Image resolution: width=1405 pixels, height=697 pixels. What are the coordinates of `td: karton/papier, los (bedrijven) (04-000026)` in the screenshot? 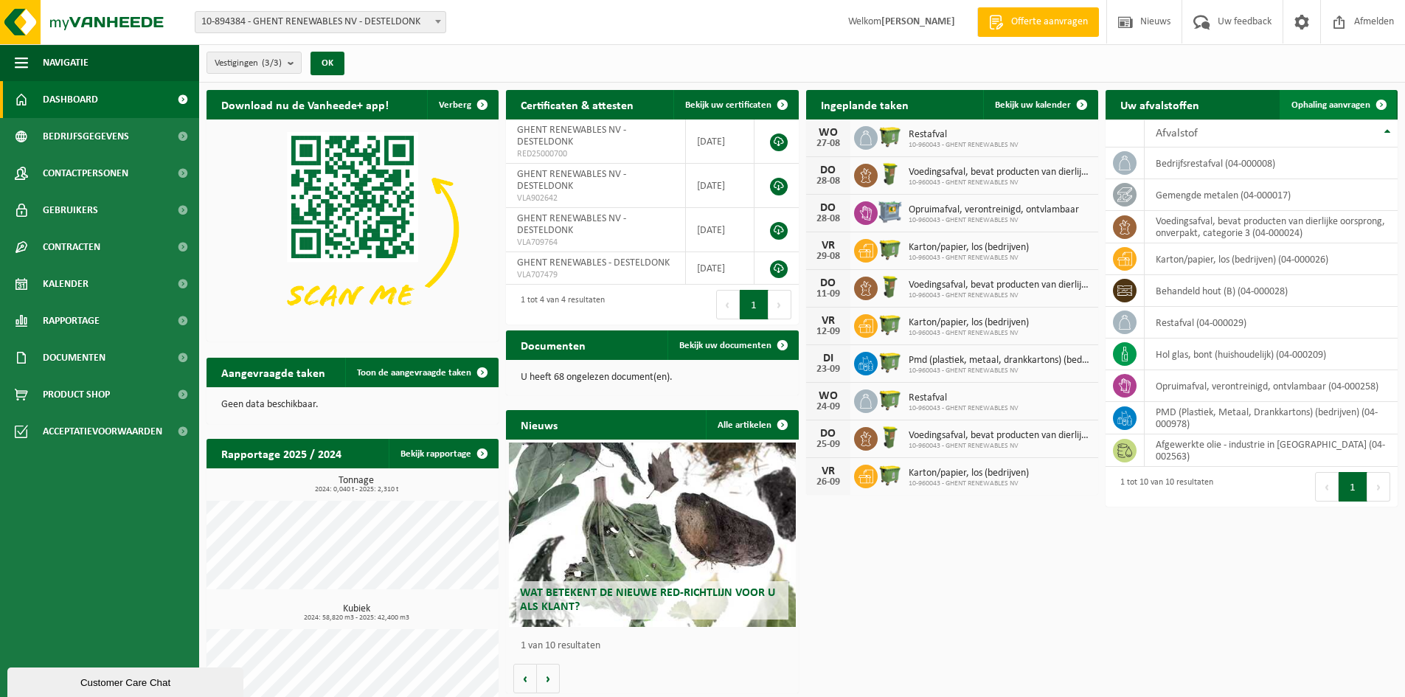 It's located at (1270, 259).